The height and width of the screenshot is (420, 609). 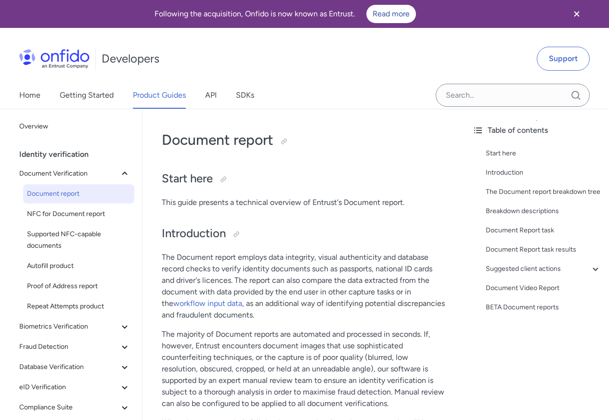 I want to click on span: Compliance Suite, so click(x=69, y=408).